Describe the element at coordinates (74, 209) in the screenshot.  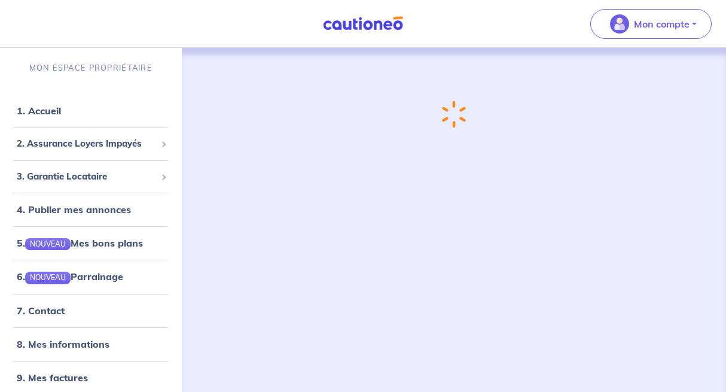
I see `a: 4. Publier mes annonces` at that location.